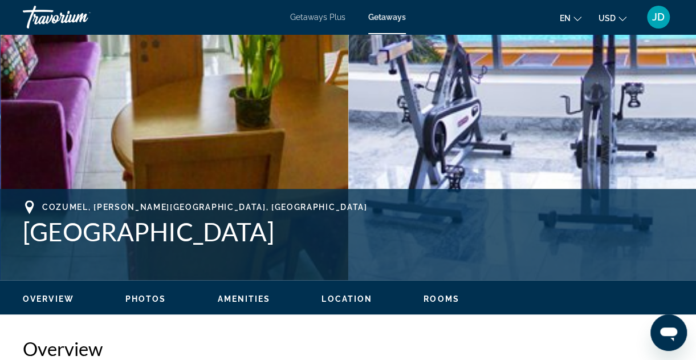  What do you see at coordinates (348, 348) in the screenshot?
I see `h2: Overview` at bounding box center [348, 348].